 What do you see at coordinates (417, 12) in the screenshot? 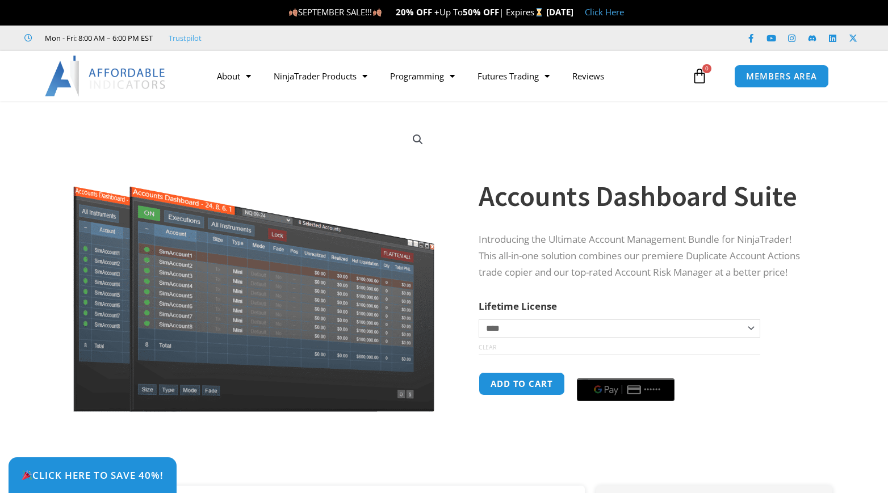
I see `strong: 20% OFF +` at bounding box center [417, 12].